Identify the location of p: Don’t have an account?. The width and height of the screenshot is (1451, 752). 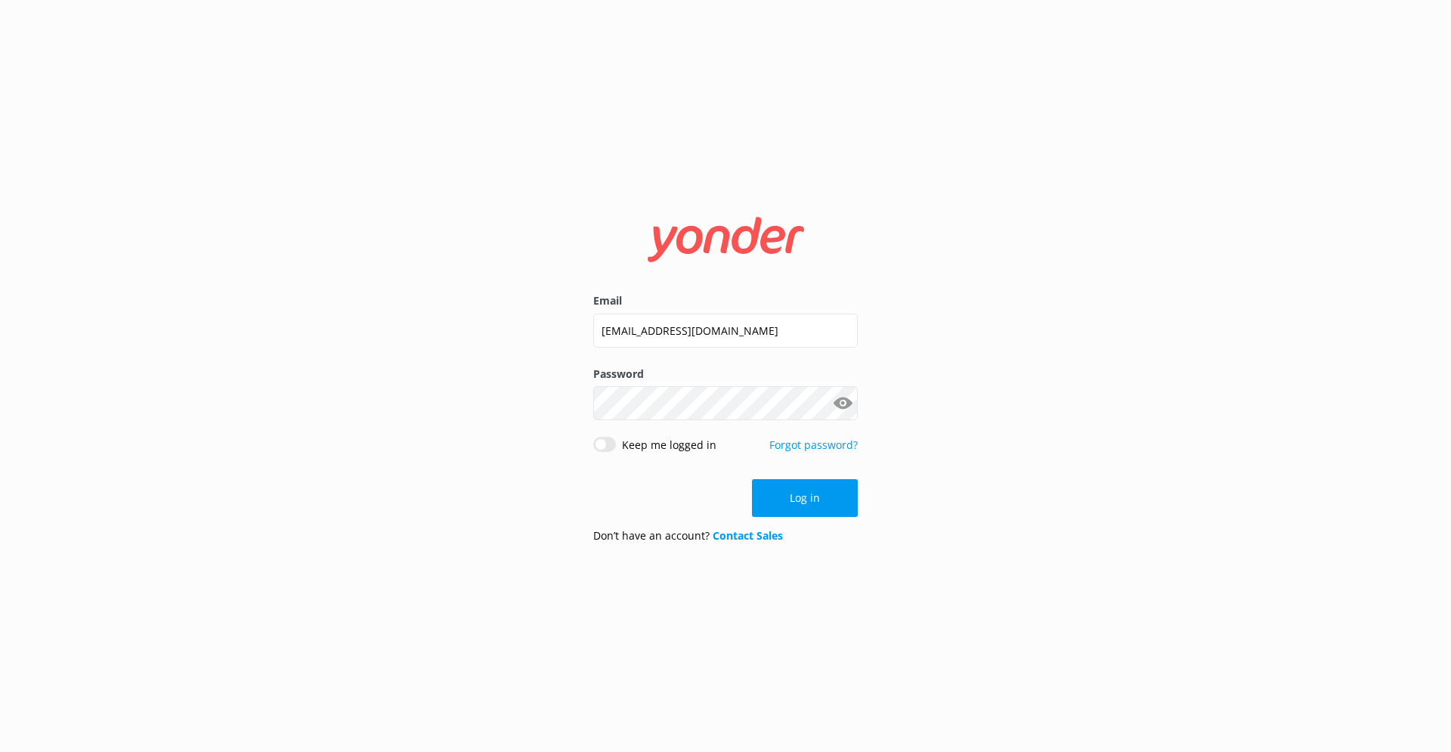
(688, 536).